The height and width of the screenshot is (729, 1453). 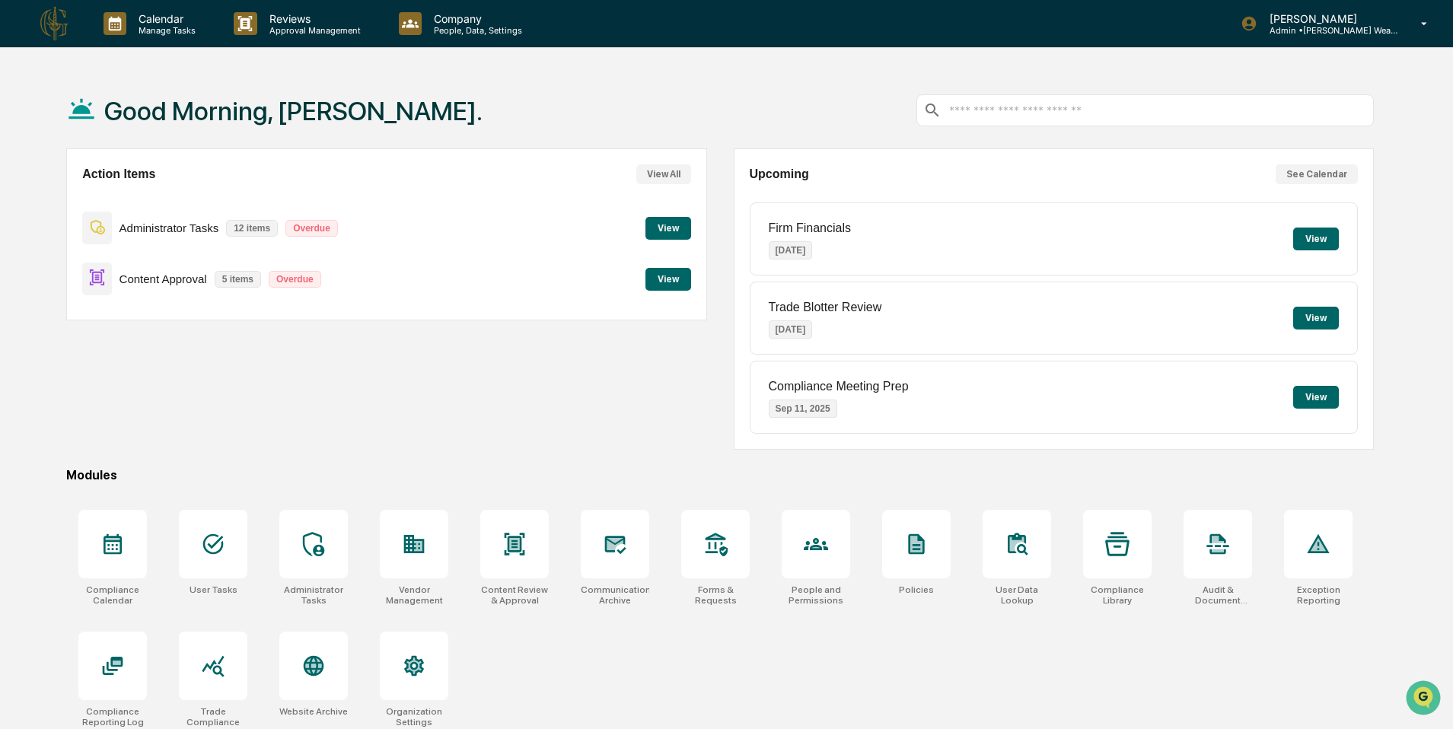 What do you see at coordinates (213, 590) in the screenshot?
I see `div: User Tasks` at bounding box center [213, 590].